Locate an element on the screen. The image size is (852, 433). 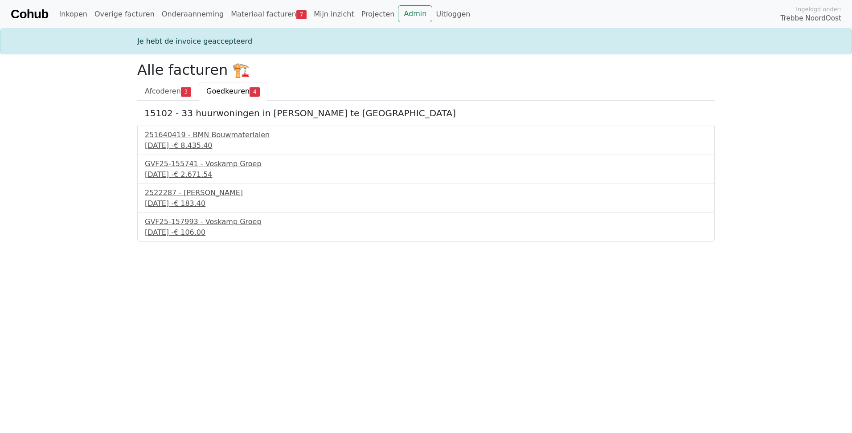
h2: Alle facturen 🏗️ is located at coordinates (426, 70).